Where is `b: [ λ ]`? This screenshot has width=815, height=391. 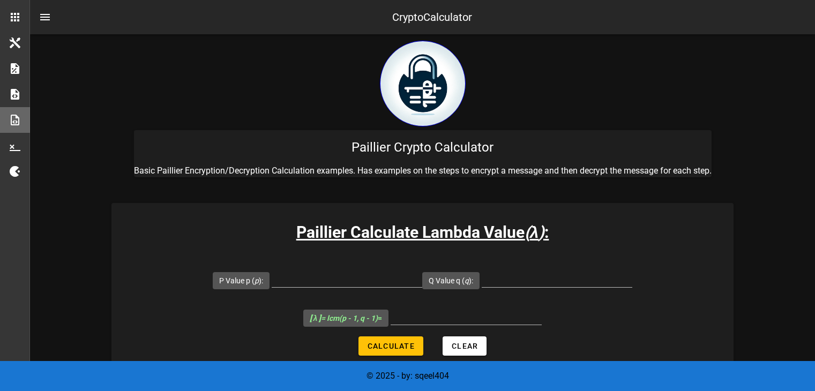 b: [ λ ] is located at coordinates (316, 318).